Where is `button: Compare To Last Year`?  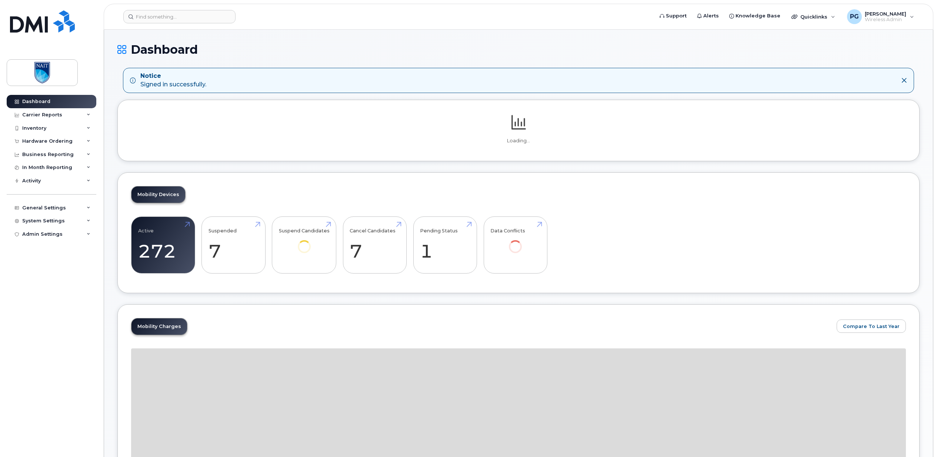
button: Compare To Last Year is located at coordinates (871, 326).